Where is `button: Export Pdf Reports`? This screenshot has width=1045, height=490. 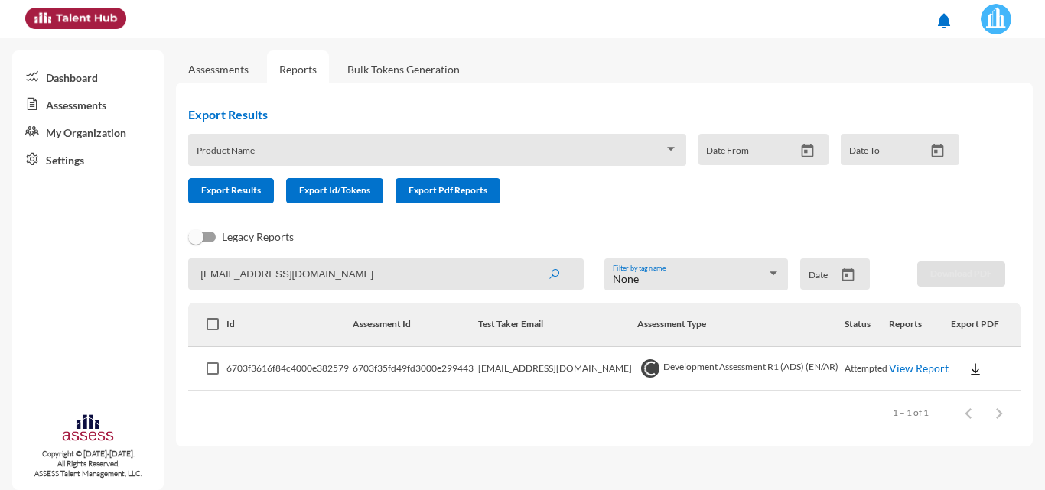 button: Export Pdf Reports is located at coordinates (448, 191).